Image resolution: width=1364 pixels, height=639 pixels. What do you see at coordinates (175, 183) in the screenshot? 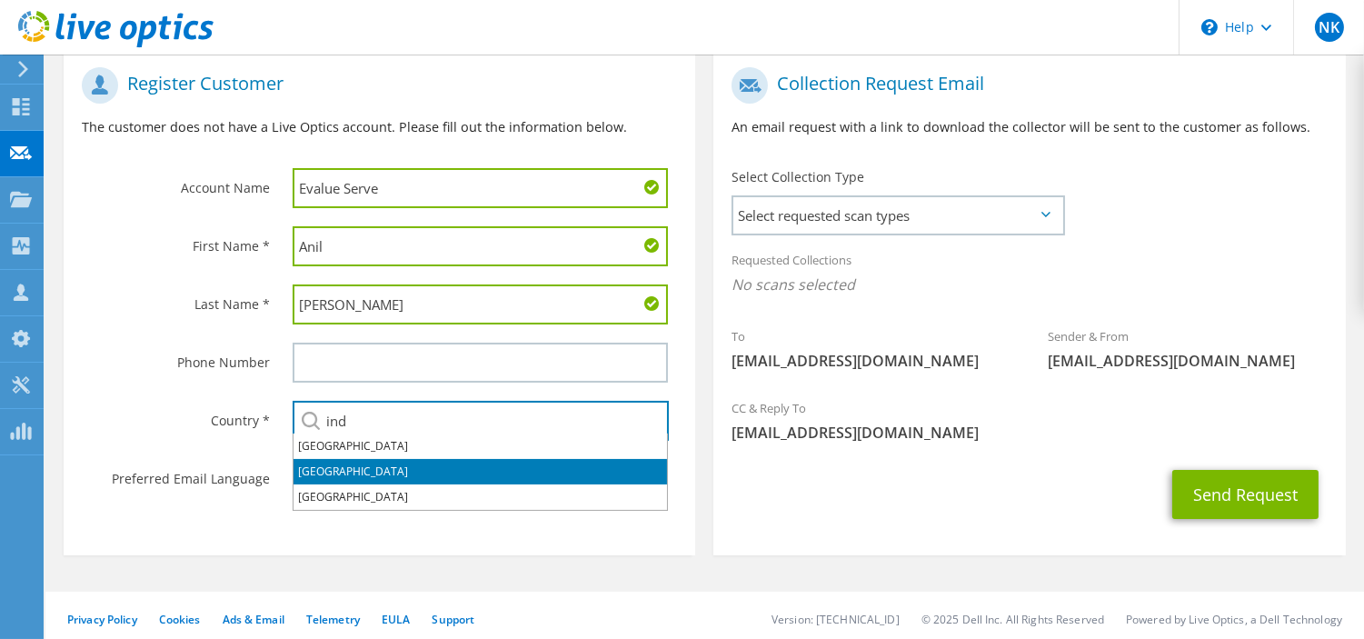
I see `label: Account Name` at bounding box center [175, 183].